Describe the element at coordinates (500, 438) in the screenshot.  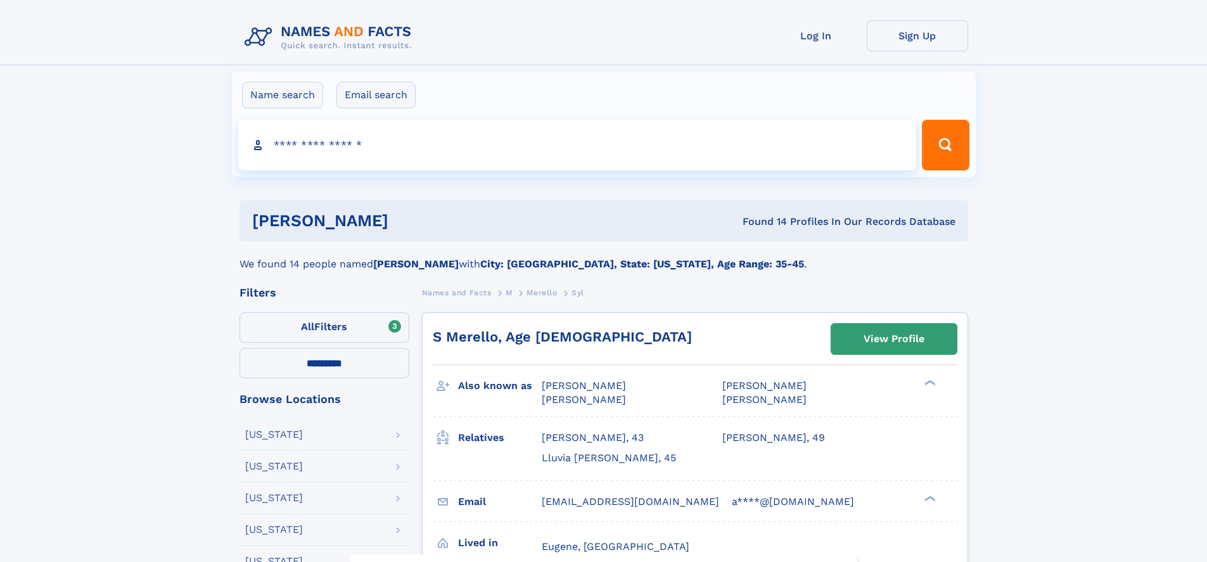
I see `h3: Relatives` at that location.